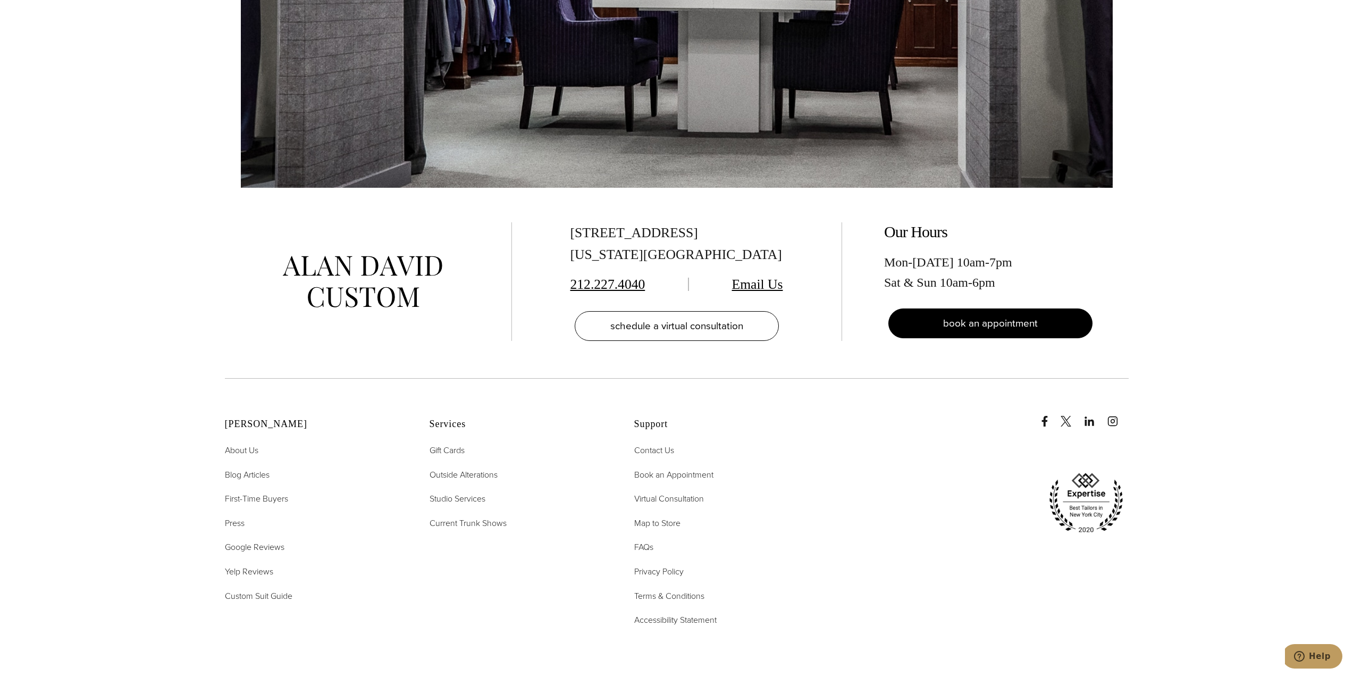 The width and height of the screenshot is (1353, 676). Describe the element at coordinates (670, 596) in the screenshot. I see `a: Terms & Conditions` at that location.